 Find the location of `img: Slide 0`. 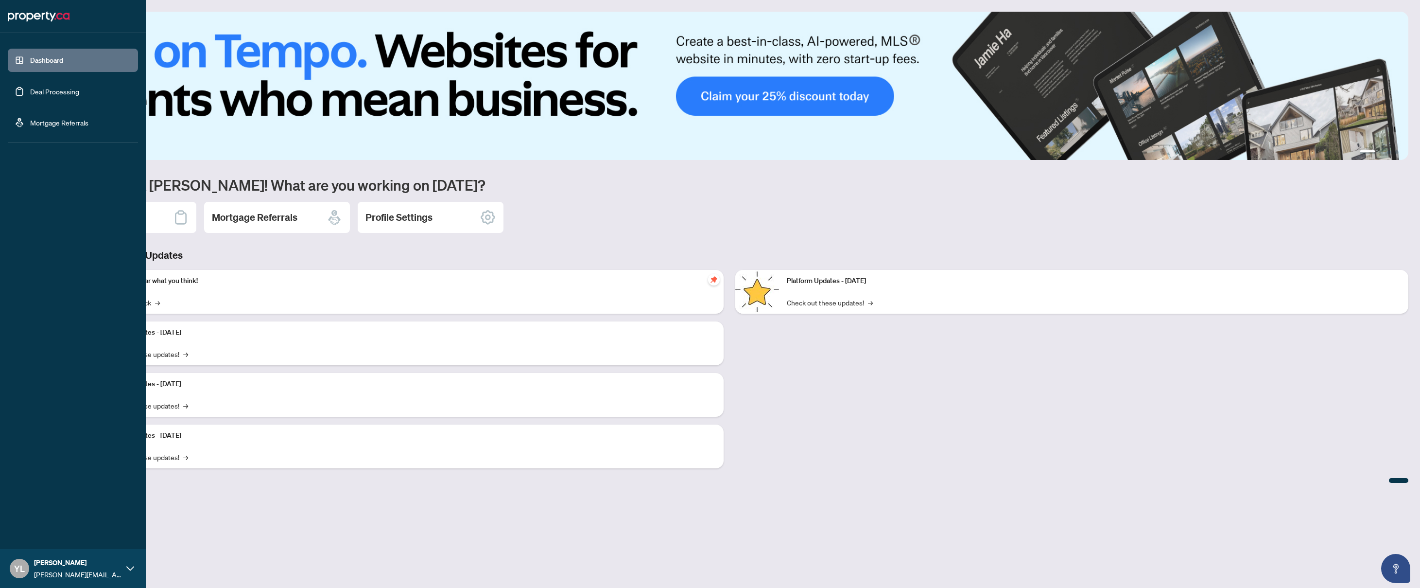

img: Slide 0 is located at coordinates (730, 86).